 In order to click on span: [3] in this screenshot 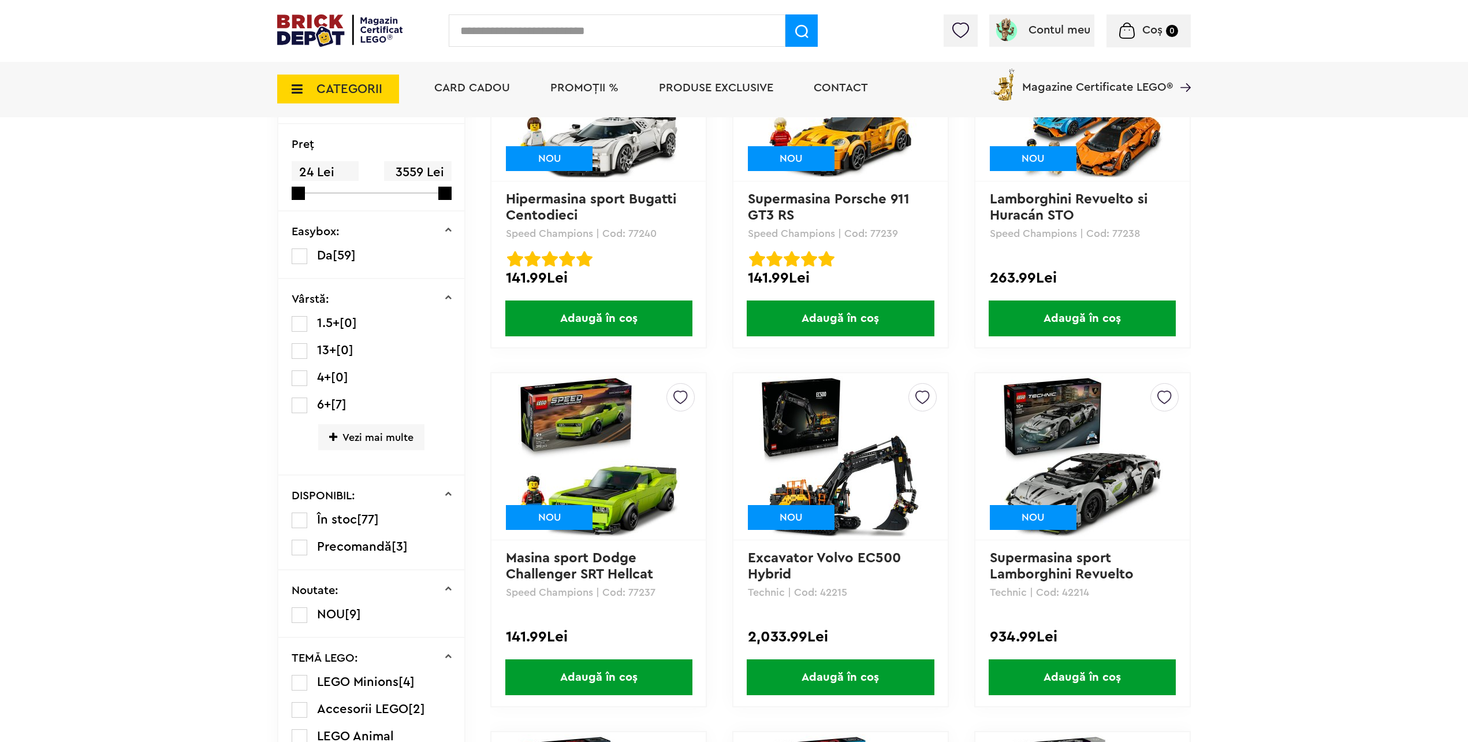, I will do `click(400, 546)`.